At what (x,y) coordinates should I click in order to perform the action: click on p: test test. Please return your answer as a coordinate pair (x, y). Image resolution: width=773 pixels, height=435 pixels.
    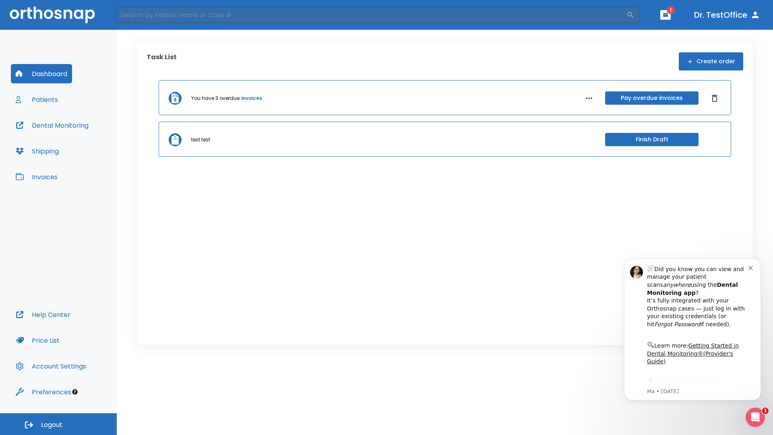
    Looking at the image, I should click on (201, 140).